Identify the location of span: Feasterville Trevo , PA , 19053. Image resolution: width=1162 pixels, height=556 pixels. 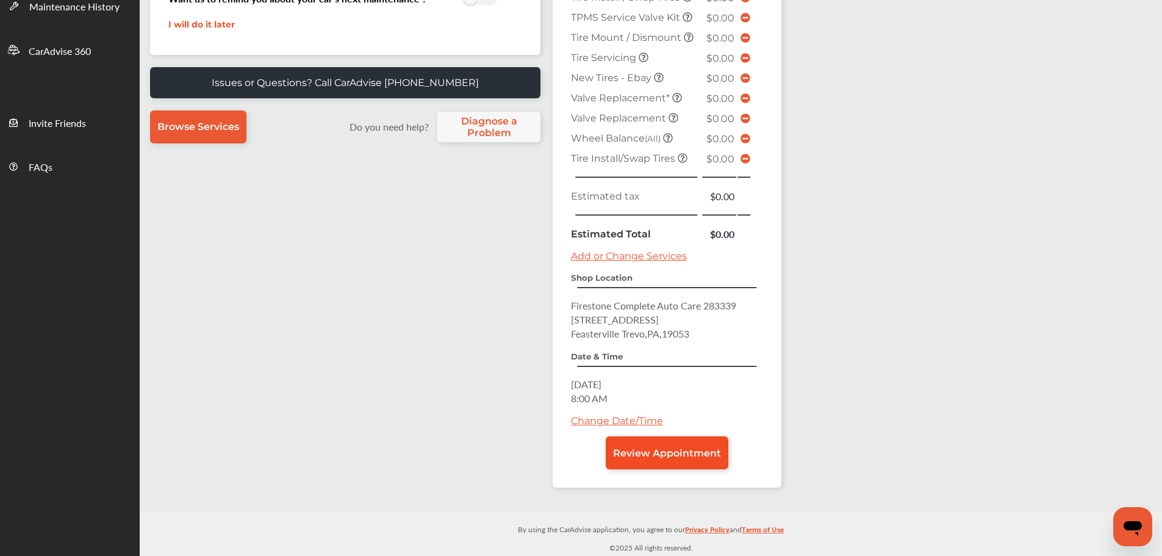
(630, 333).